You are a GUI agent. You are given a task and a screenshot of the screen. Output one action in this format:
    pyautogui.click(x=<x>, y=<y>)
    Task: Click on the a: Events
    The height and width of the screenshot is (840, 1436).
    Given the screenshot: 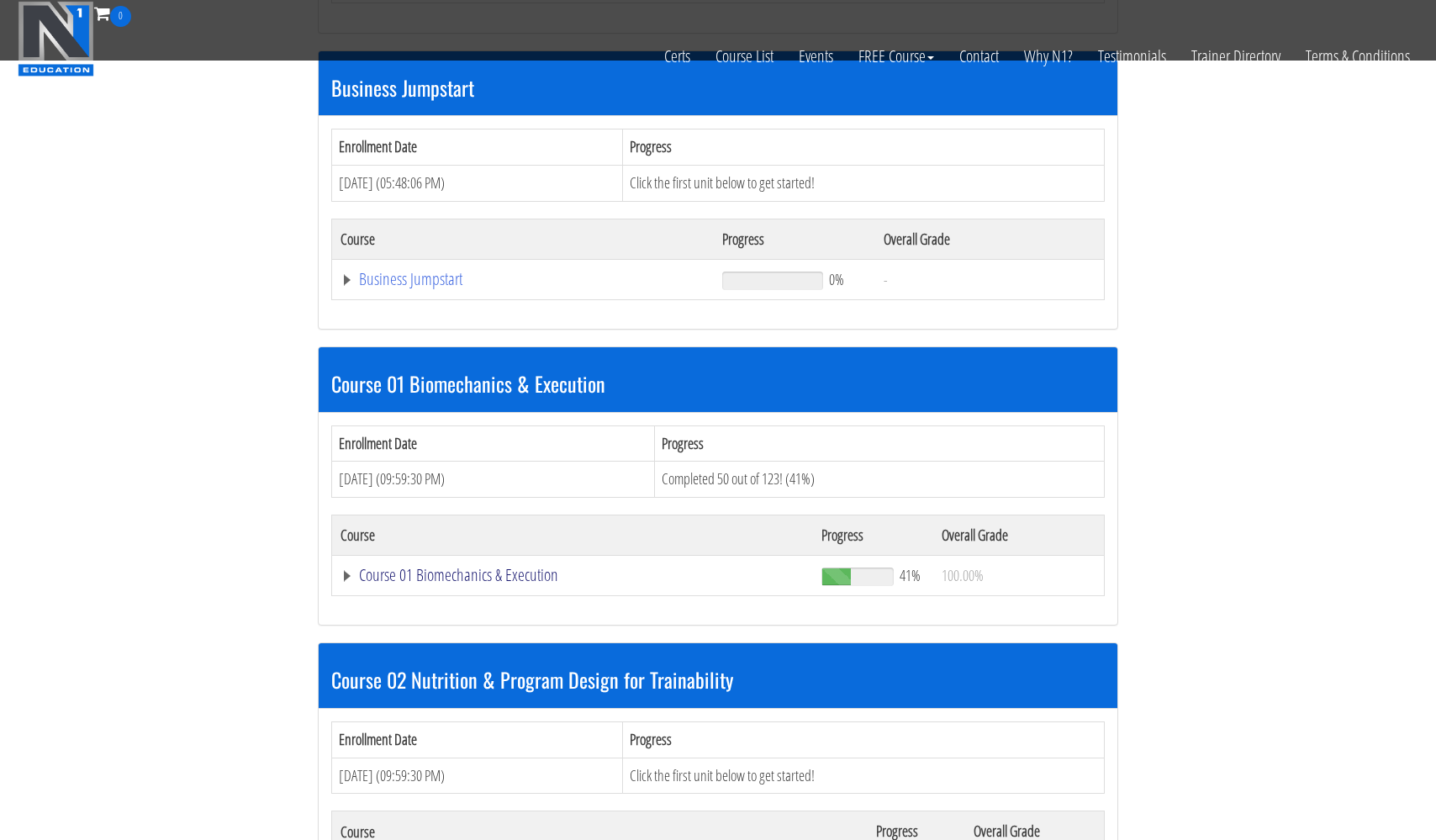 What is the action you would take?
    pyautogui.click(x=816, y=57)
    